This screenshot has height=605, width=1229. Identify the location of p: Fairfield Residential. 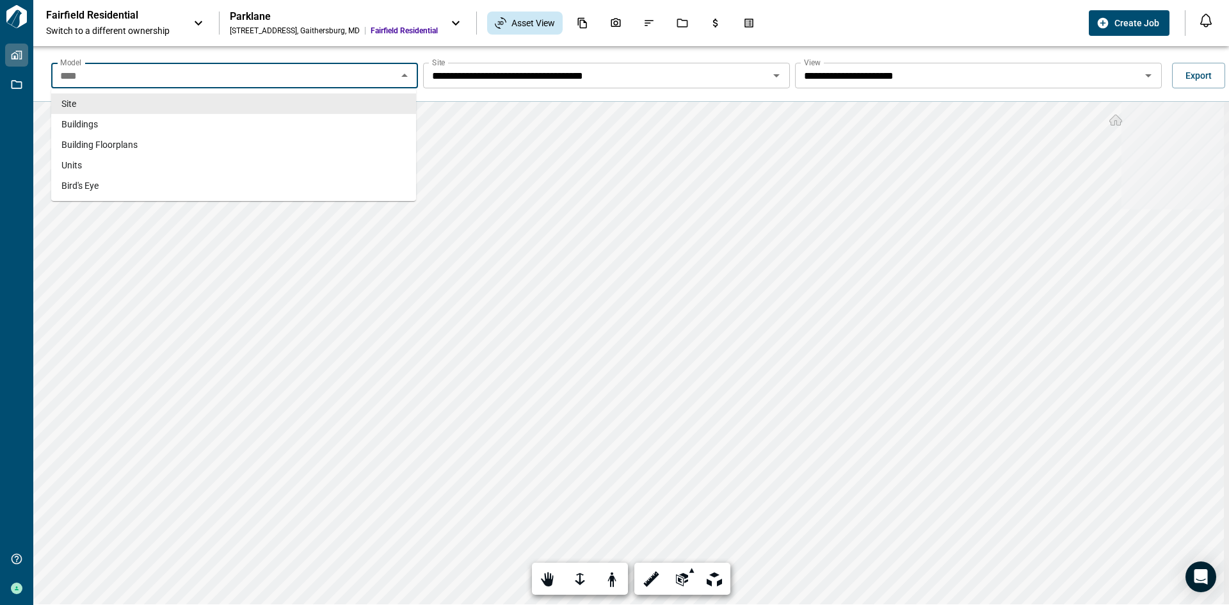
(104, 15).